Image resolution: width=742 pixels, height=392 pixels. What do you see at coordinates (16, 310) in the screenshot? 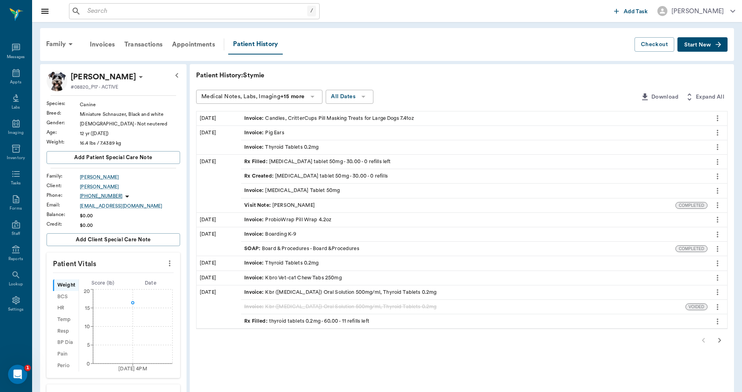
I see `div: Settings` at bounding box center [16, 310].